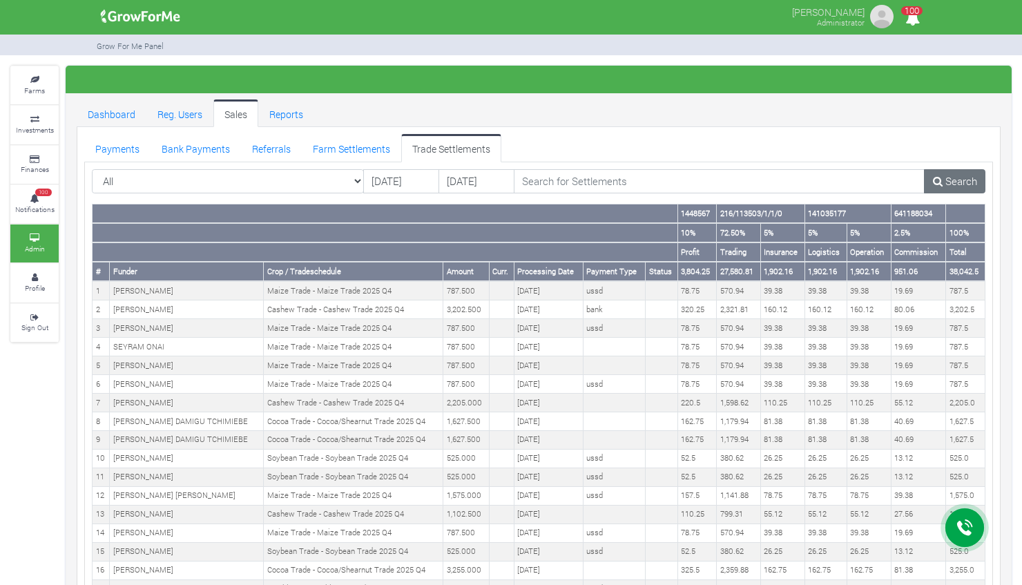 This screenshot has width=1022, height=585. What do you see at coordinates (696, 569) in the screenshot?
I see `td: 325.5` at bounding box center [696, 569].